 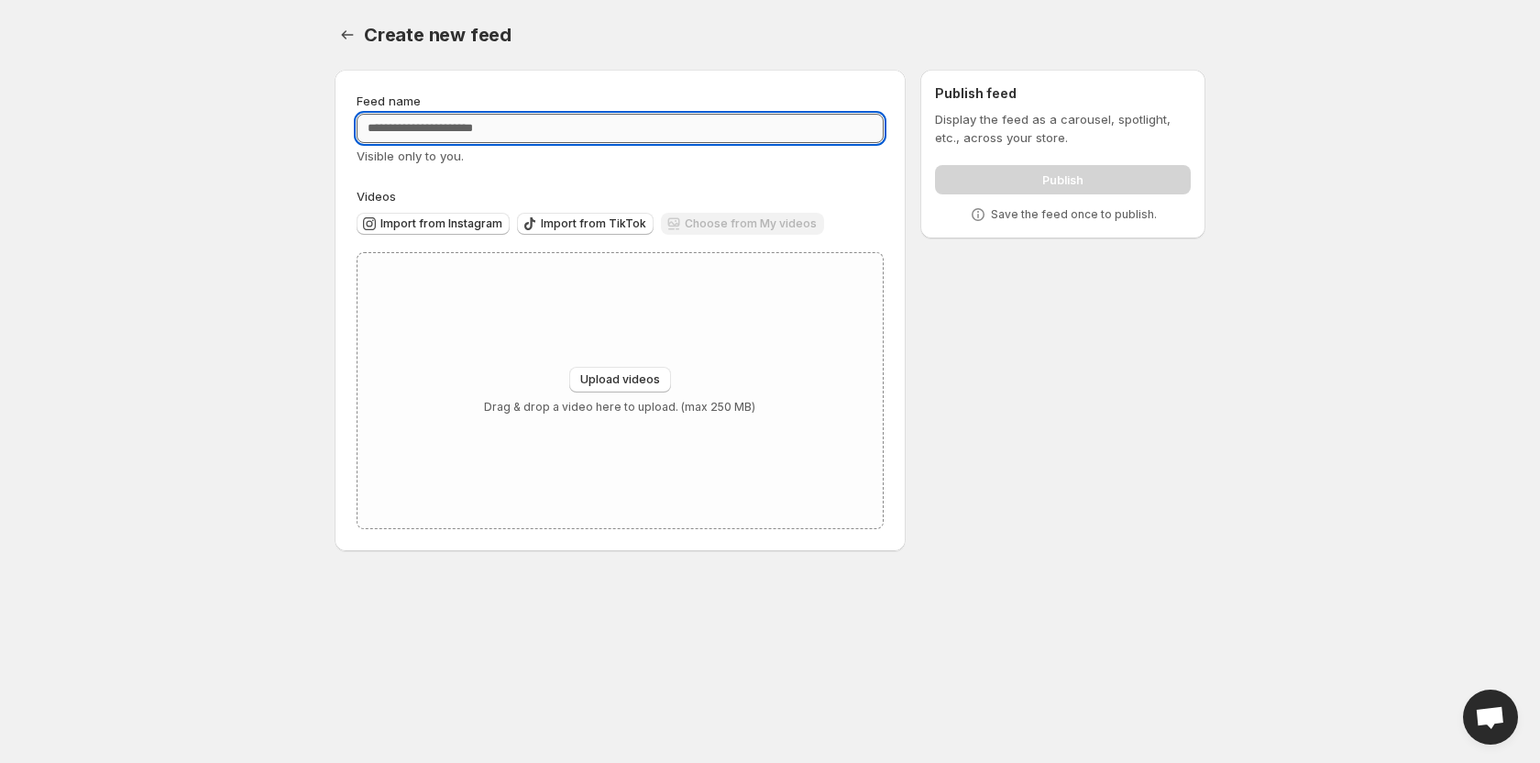 What do you see at coordinates (593, 224) in the screenshot?
I see `span: Import from TikTok` at bounding box center [593, 224].